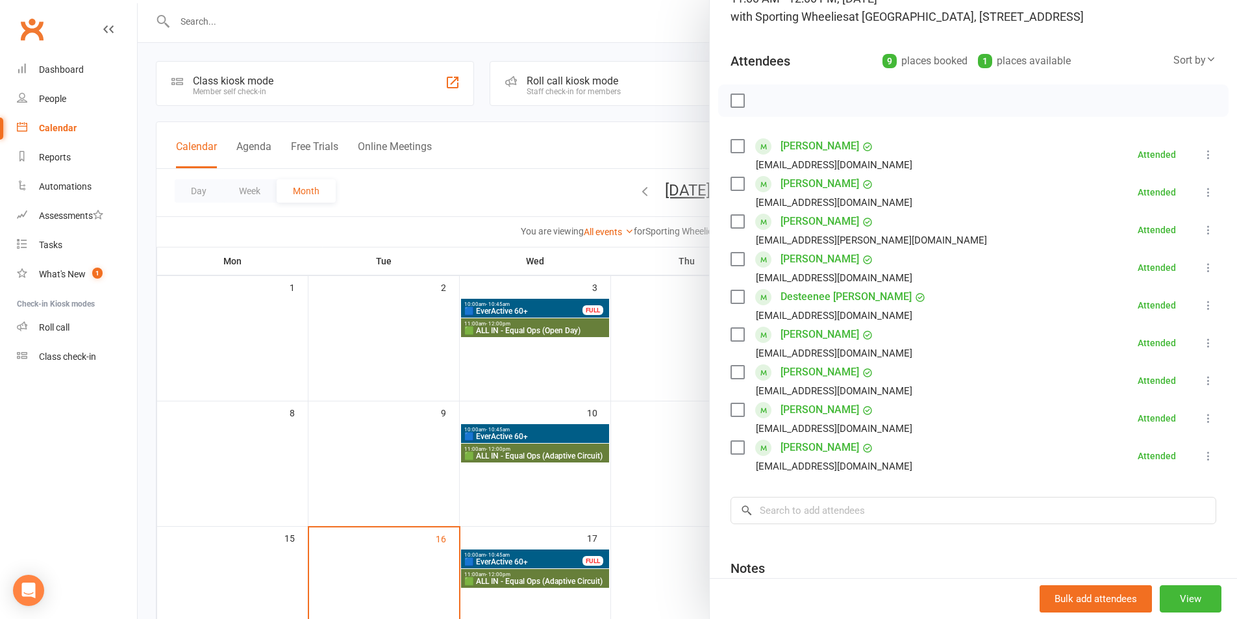 The image size is (1237, 619). What do you see at coordinates (77, 274) in the screenshot?
I see `a: What's New1` at bounding box center [77, 274].